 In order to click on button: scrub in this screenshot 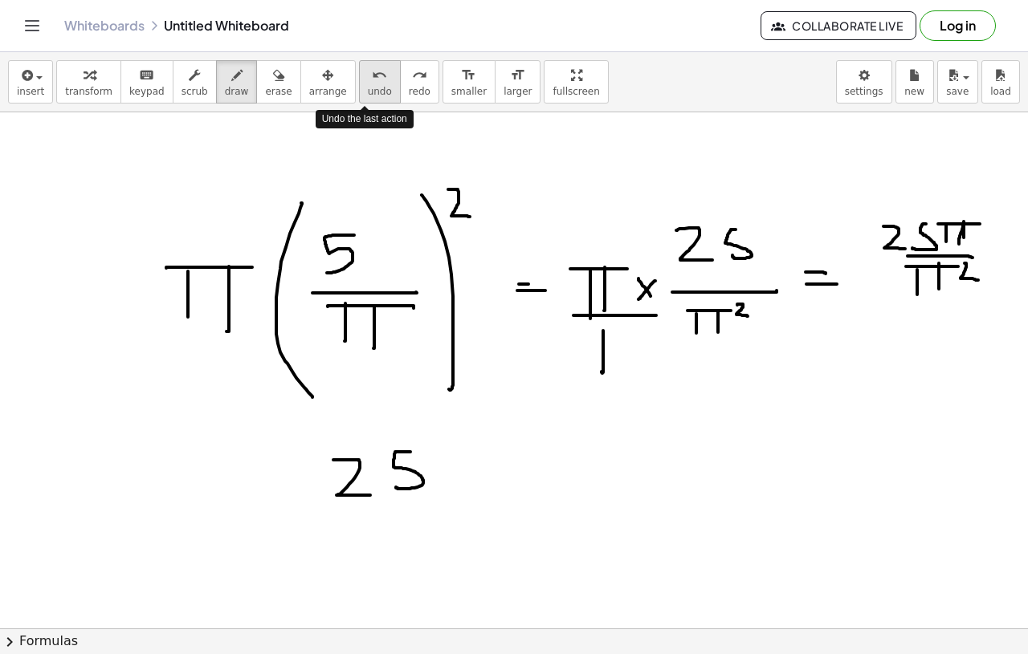, I will do `click(194, 82)`.